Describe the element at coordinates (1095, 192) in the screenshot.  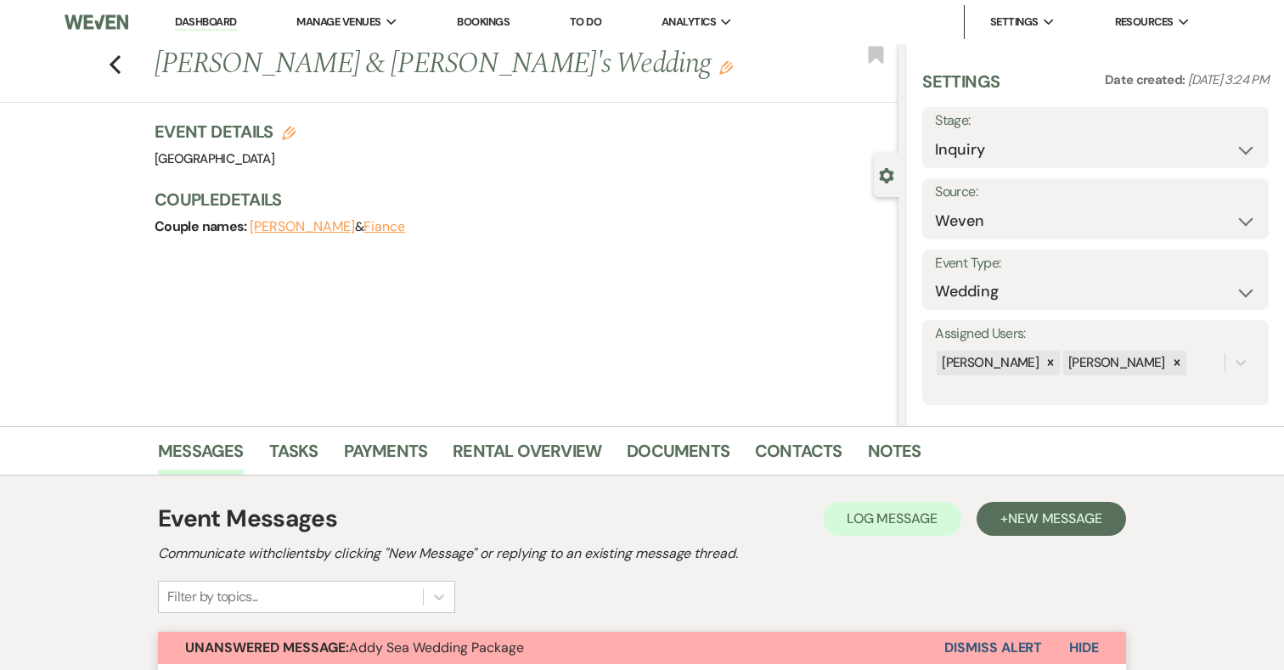
I see `label: Source:` at that location.